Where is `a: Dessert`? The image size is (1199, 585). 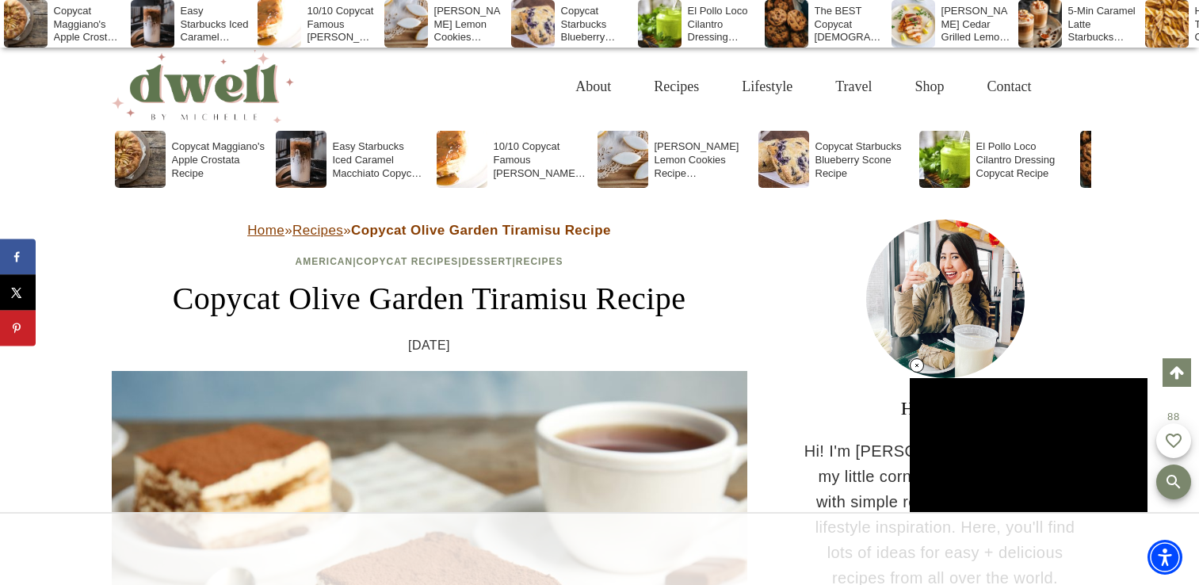 a: Dessert is located at coordinates (487, 261).